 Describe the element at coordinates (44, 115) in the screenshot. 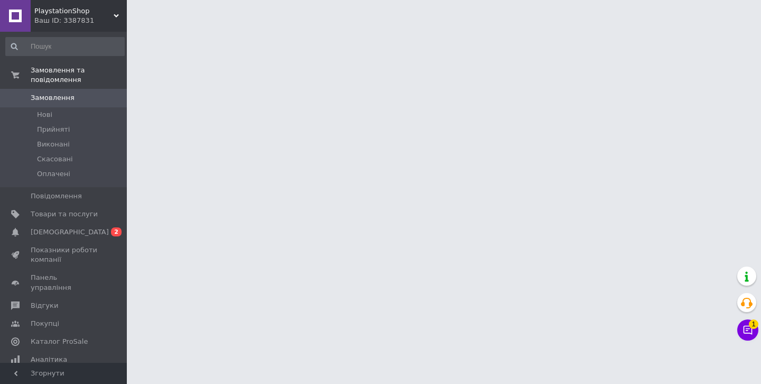

I see `span: Нові` at that location.